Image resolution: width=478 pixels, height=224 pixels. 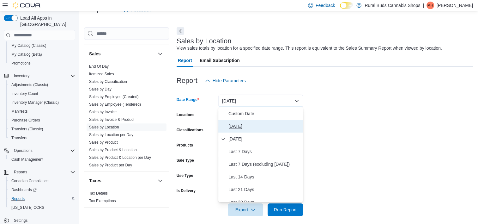 I want to click on span: Tax Exemptions, so click(x=102, y=201).